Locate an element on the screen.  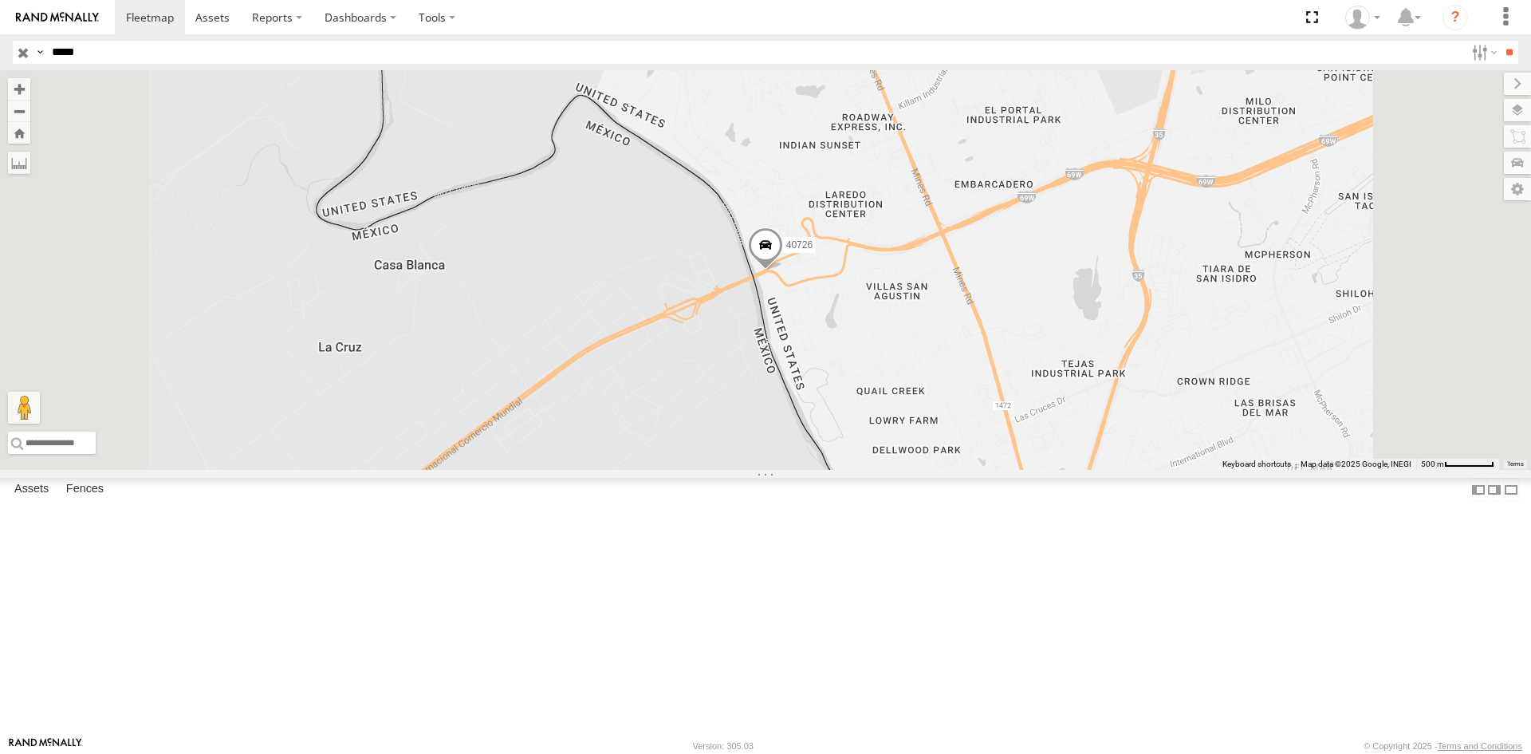
a: Terms and Conditions is located at coordinates (1480, 746).